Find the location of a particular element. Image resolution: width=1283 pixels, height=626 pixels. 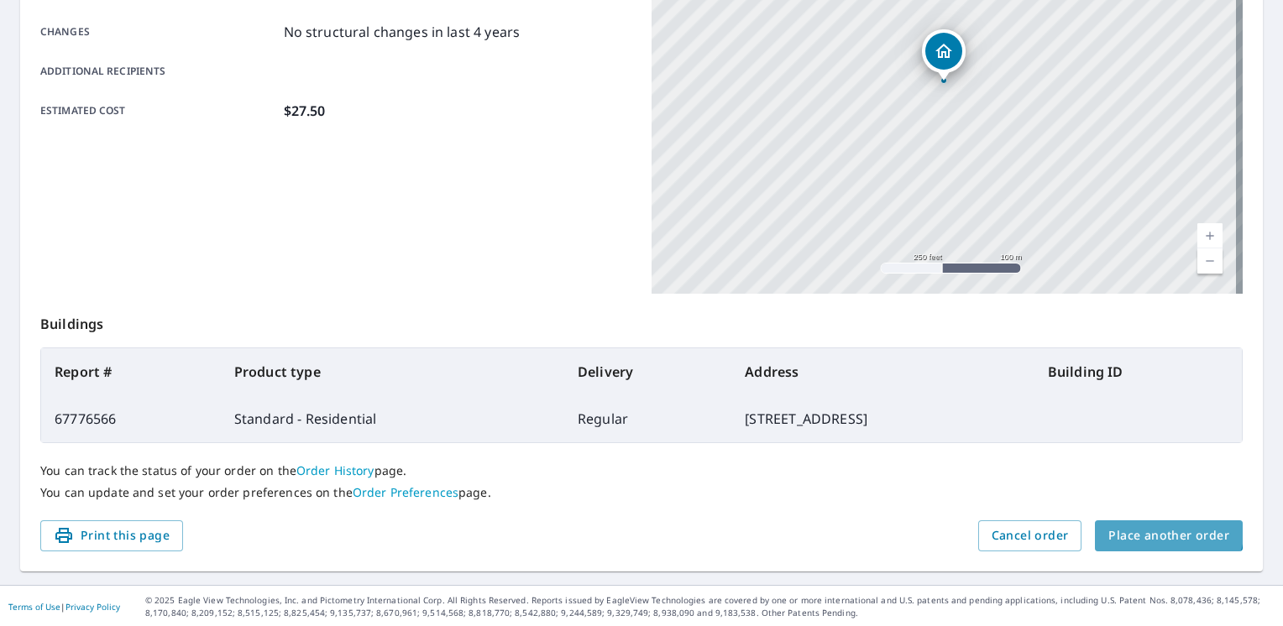

th: Building ID is located at coordinates (1137, 372).